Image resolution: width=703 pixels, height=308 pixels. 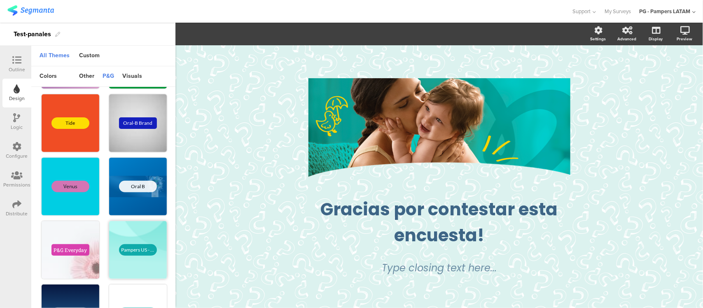 I want to click on div: Advanced, so click(x=627, y=39).